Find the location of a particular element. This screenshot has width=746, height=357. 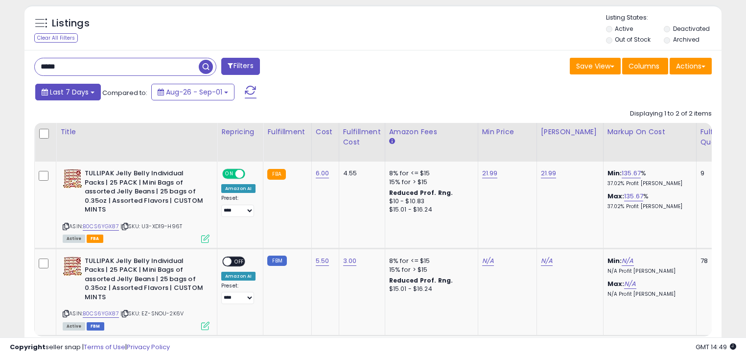

span: Compared to: is located at coordinates (125, 93).